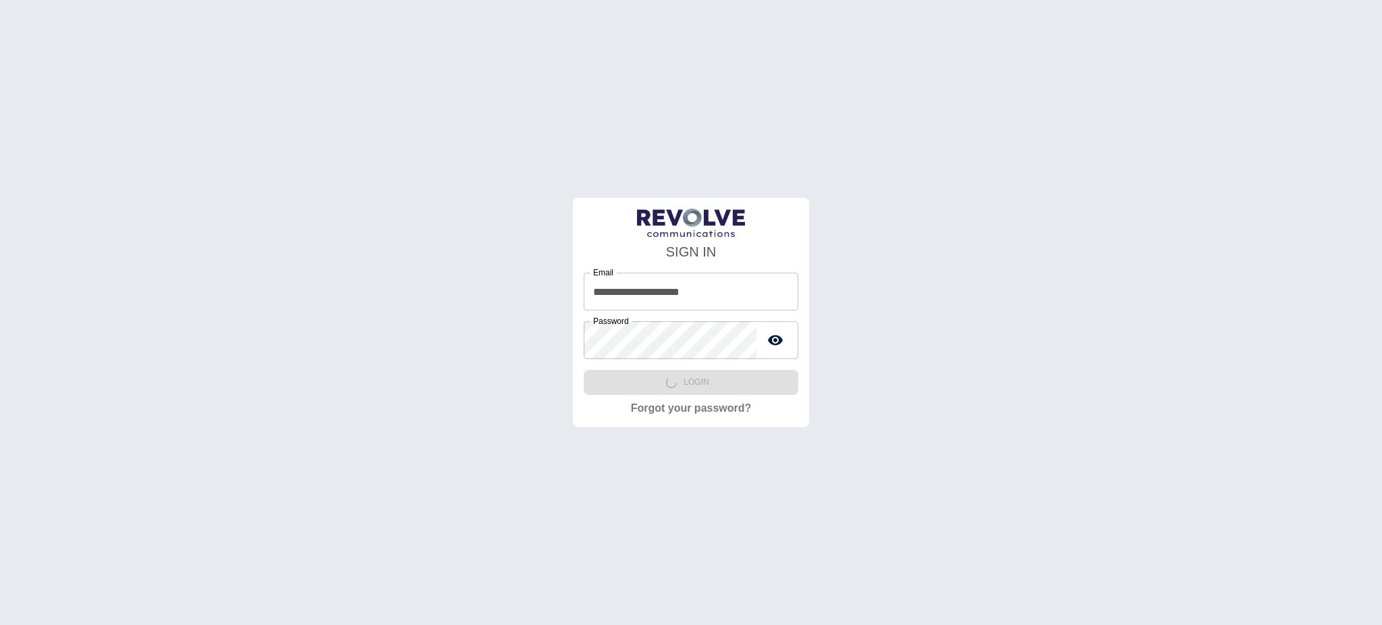  I want to click on label: Password, so click(611, 320).